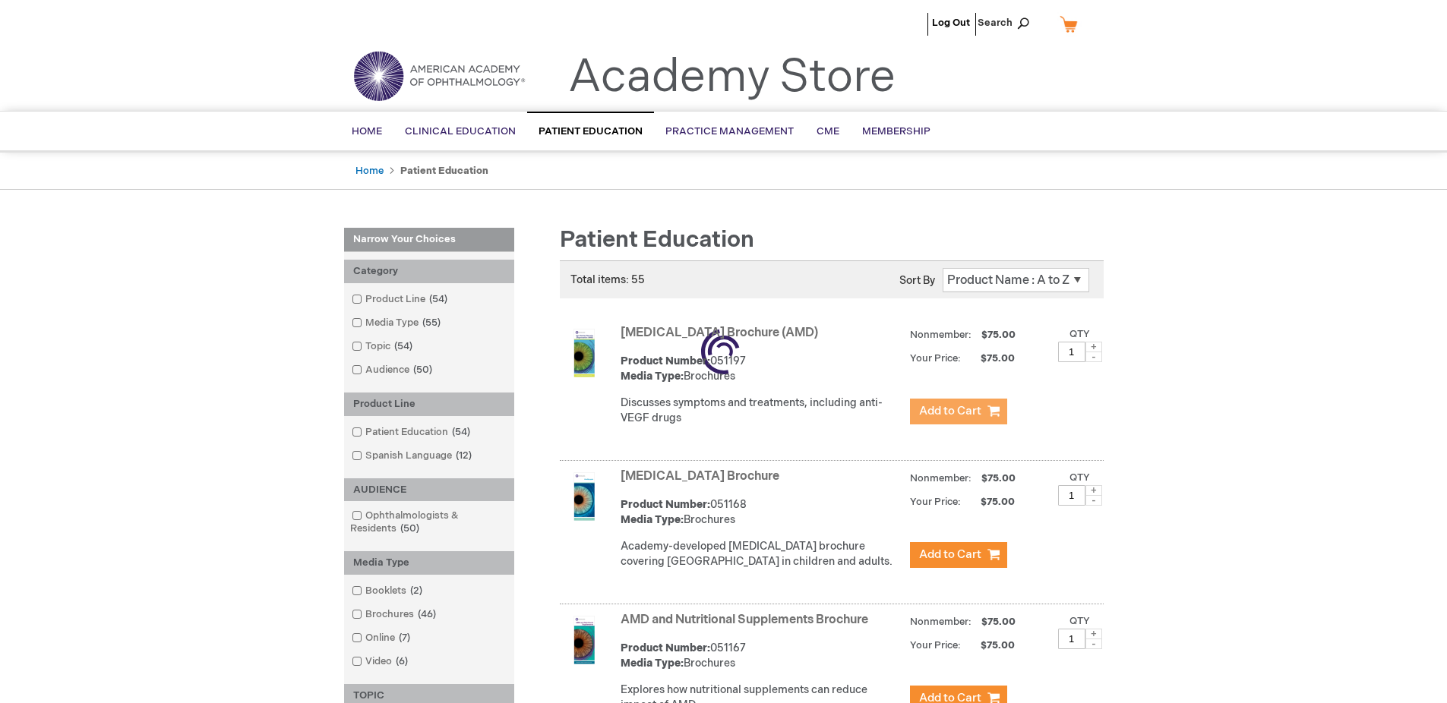 The width and height of the screenshot is (1447, 703). I want to click on img: Amblyopia Brochure, so click(584, 497).